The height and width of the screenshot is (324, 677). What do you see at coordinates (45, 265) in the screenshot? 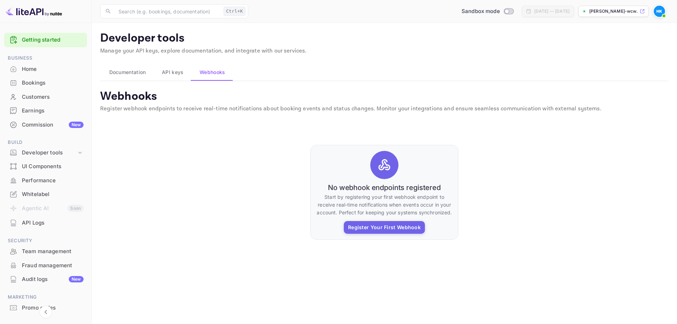
I see `a: Fraud management` at bounding box center [45, 265].